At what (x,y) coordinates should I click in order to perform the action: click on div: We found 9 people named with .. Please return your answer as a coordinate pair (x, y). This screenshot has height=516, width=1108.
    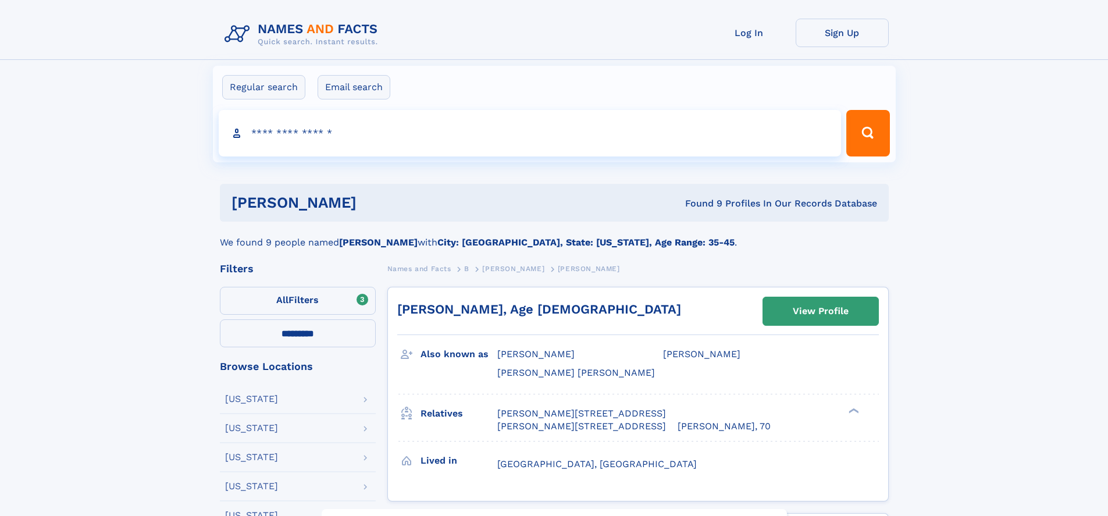
    Looking at the image, I should click on (554, 236).